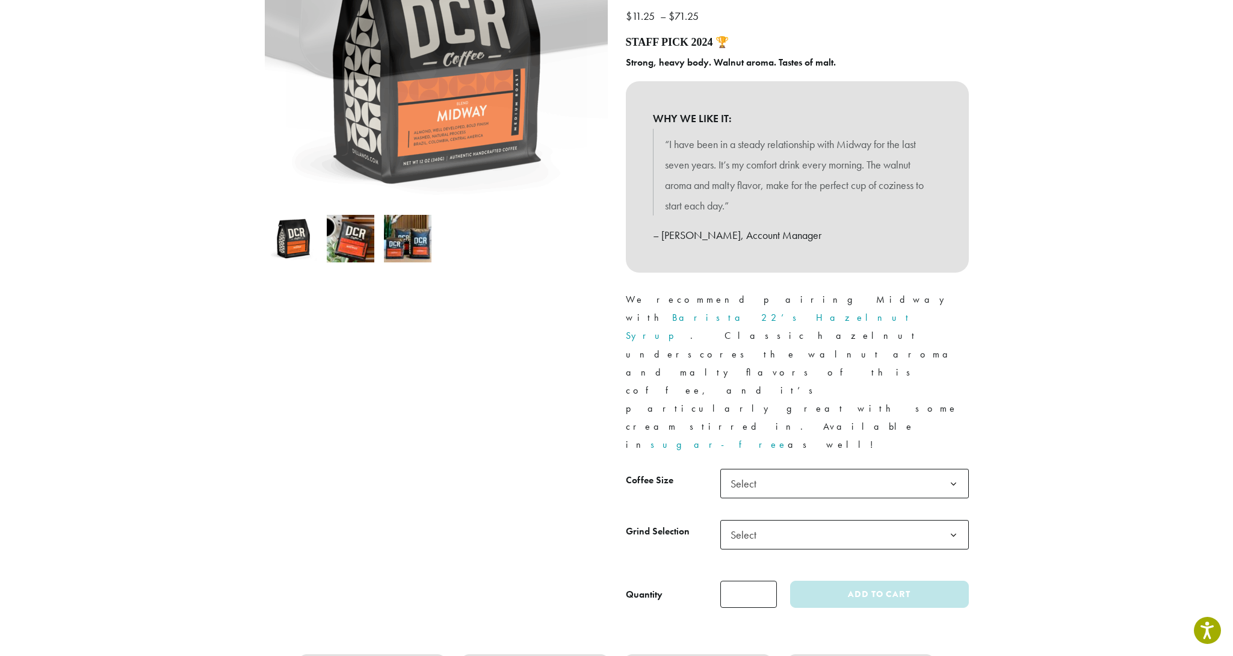 Image resolution: width=1233 pixels, height=656 pixels. I want to click on p: “I have been in a steady relationship with Midway for the last seven years. It’s my comfort drink..., so click(797, 174).